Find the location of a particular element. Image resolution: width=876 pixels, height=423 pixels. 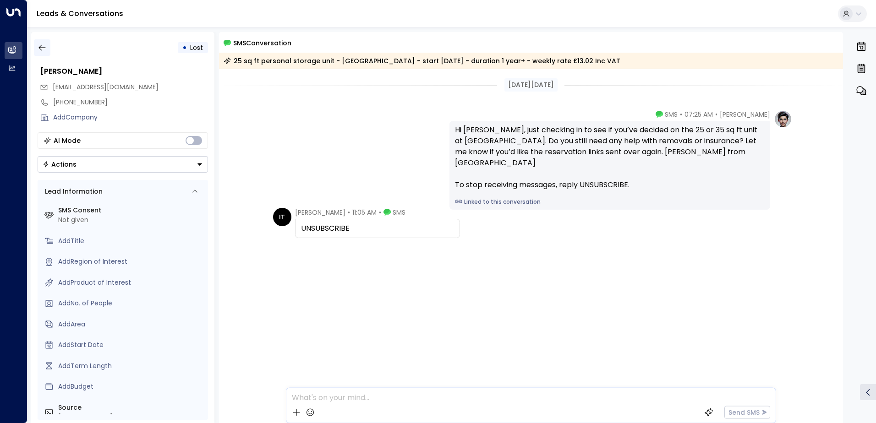

span: ibraheemtalib2@gmail.com is located at coordinates (105, 87).